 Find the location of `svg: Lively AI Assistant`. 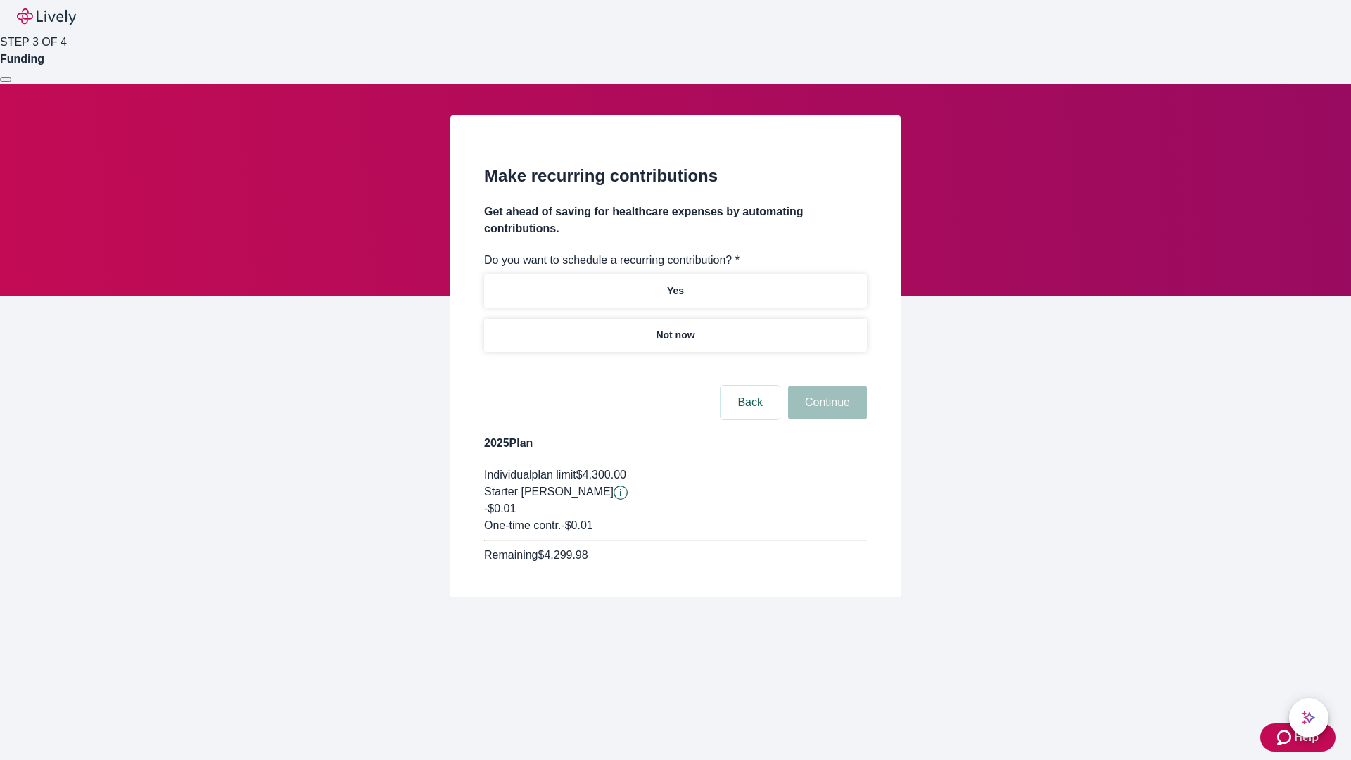

svg: Lively AI Assistant is located at coordinates (1309, 718).